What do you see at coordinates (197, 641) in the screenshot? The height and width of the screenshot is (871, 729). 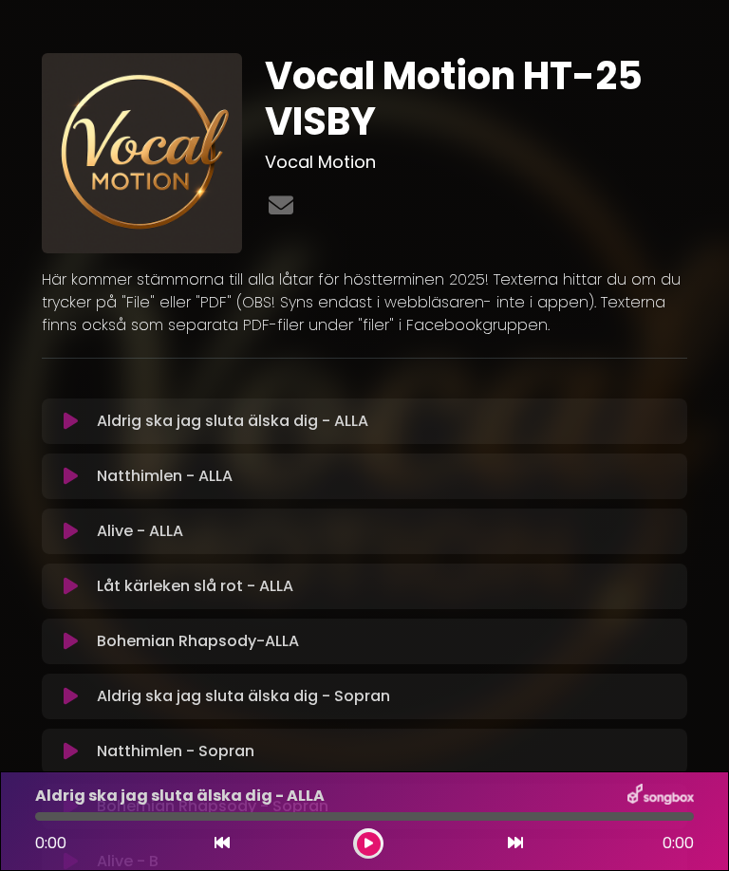 I see `p: Bohemian Rhapsody-ALLA` at bounding box center [197, 641].